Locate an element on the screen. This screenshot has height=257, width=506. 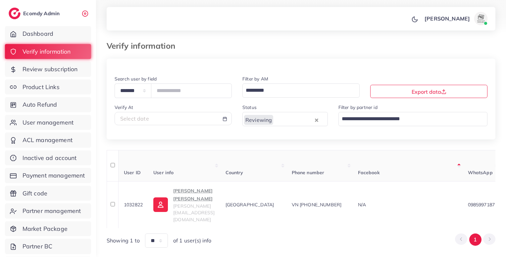
span: Partner management is located at coordinates (52, 211).